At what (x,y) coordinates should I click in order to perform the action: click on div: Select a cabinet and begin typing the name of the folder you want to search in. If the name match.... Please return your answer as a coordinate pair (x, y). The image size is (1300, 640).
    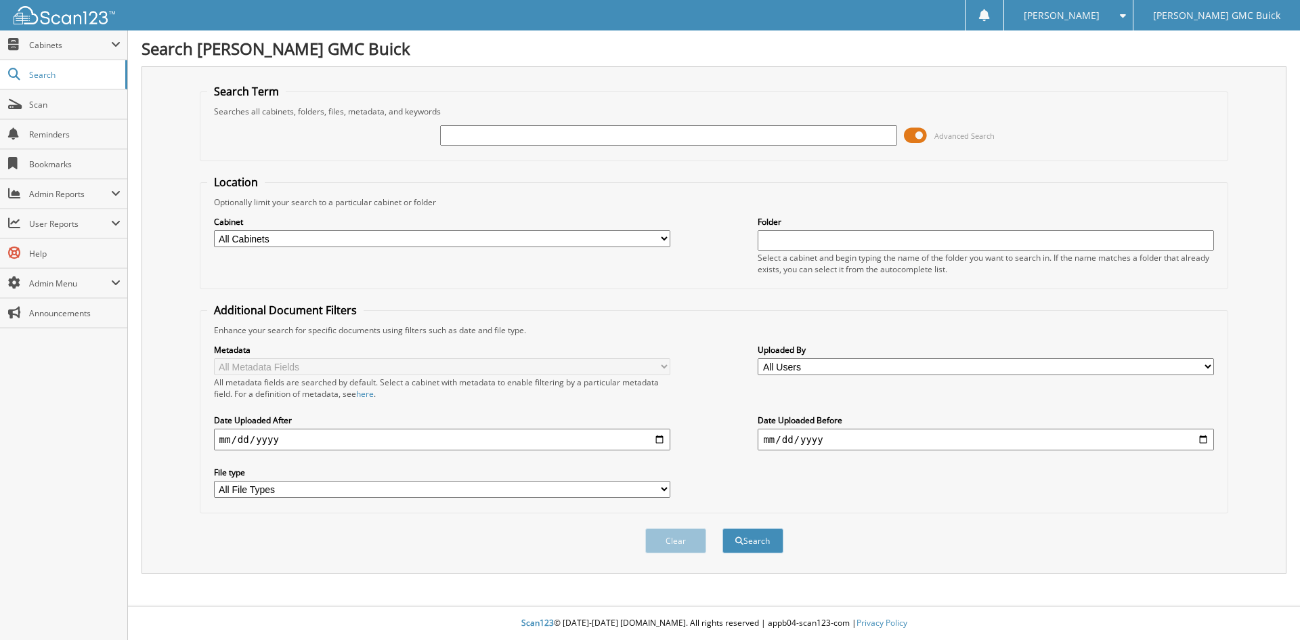
    Looking at the image, I should click on (986, 263).